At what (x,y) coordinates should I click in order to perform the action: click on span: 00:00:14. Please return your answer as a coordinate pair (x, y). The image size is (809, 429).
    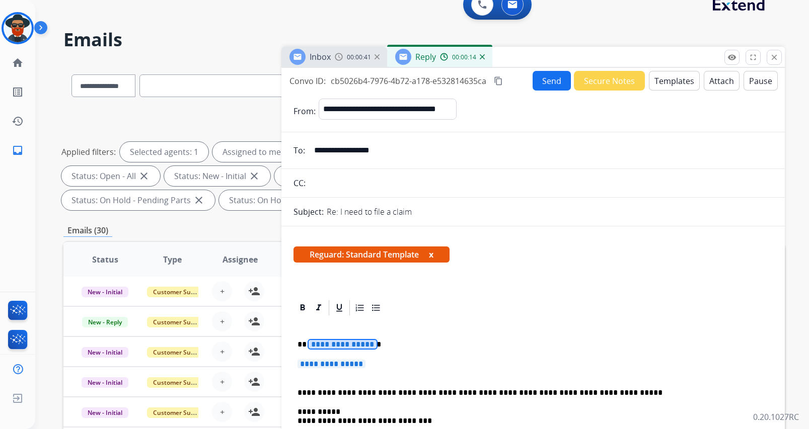
    Looking at the image, I should click on (464, 57).